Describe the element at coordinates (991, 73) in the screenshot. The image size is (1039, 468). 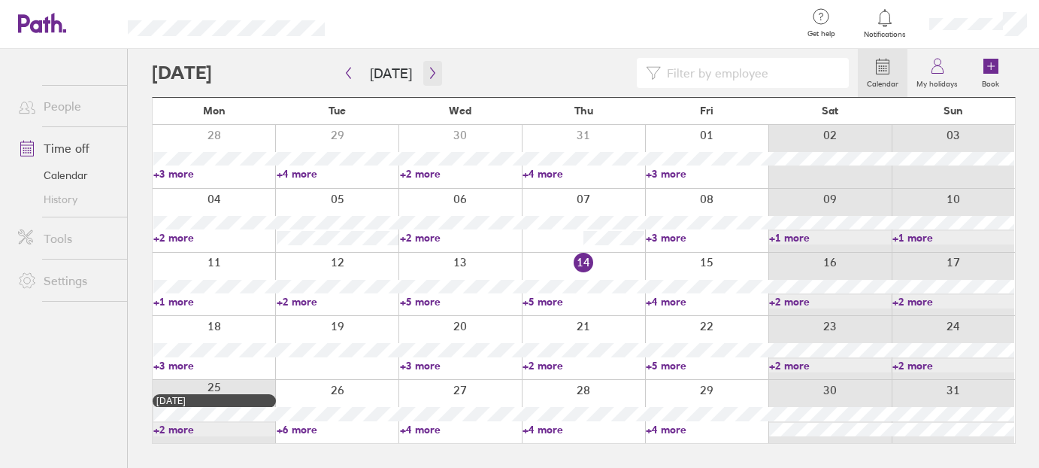
I see `a: Book` at that location.